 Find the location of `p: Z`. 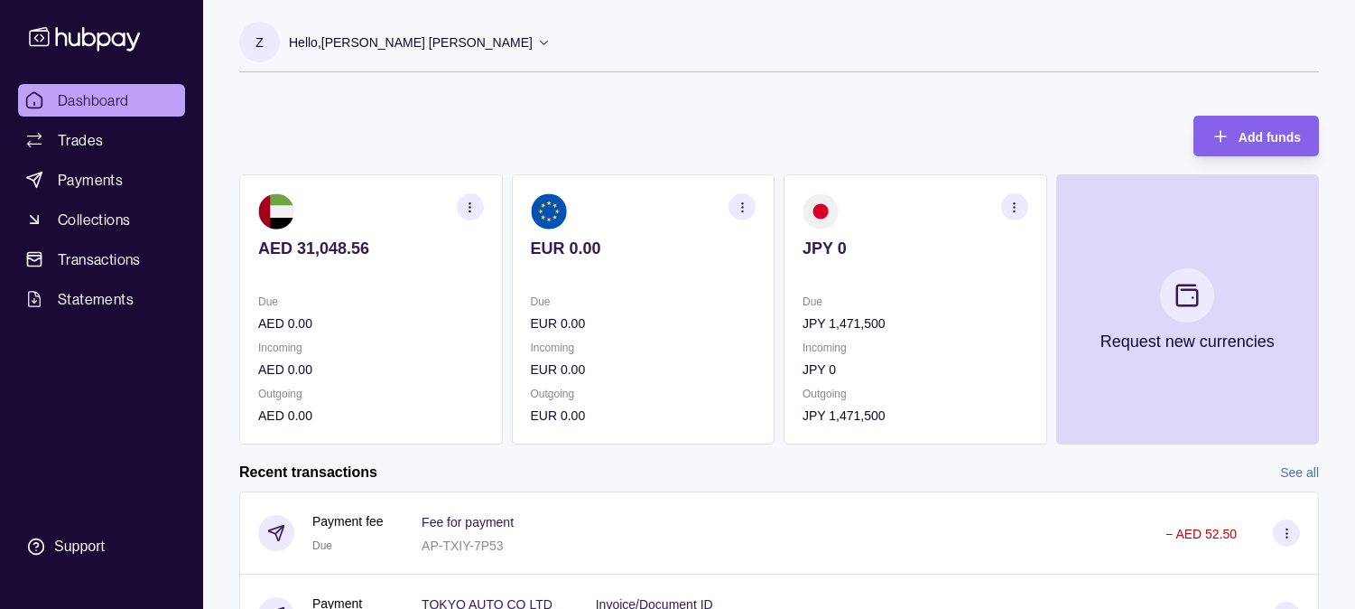

p: Z is located at coordinates (259, 42).